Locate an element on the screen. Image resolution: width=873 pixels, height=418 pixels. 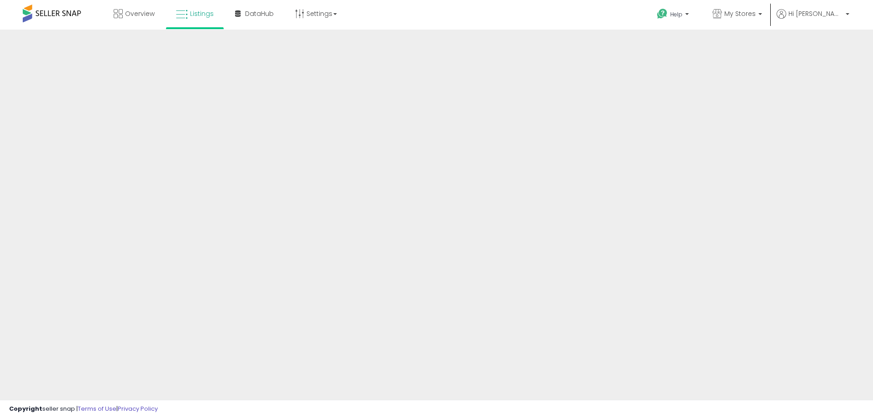
a: Help is located at coordinates (674, 15).